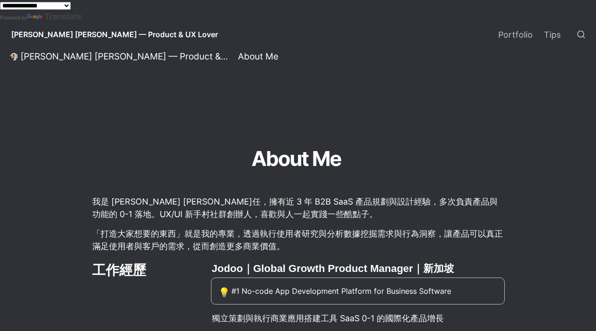  Describe the element at coordinates (515, 34) in the screenshot. I see `a: Portfolio` at that location.